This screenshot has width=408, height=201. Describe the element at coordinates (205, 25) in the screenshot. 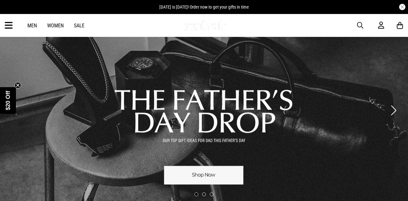

I see `img: Redrat logo` at that location.